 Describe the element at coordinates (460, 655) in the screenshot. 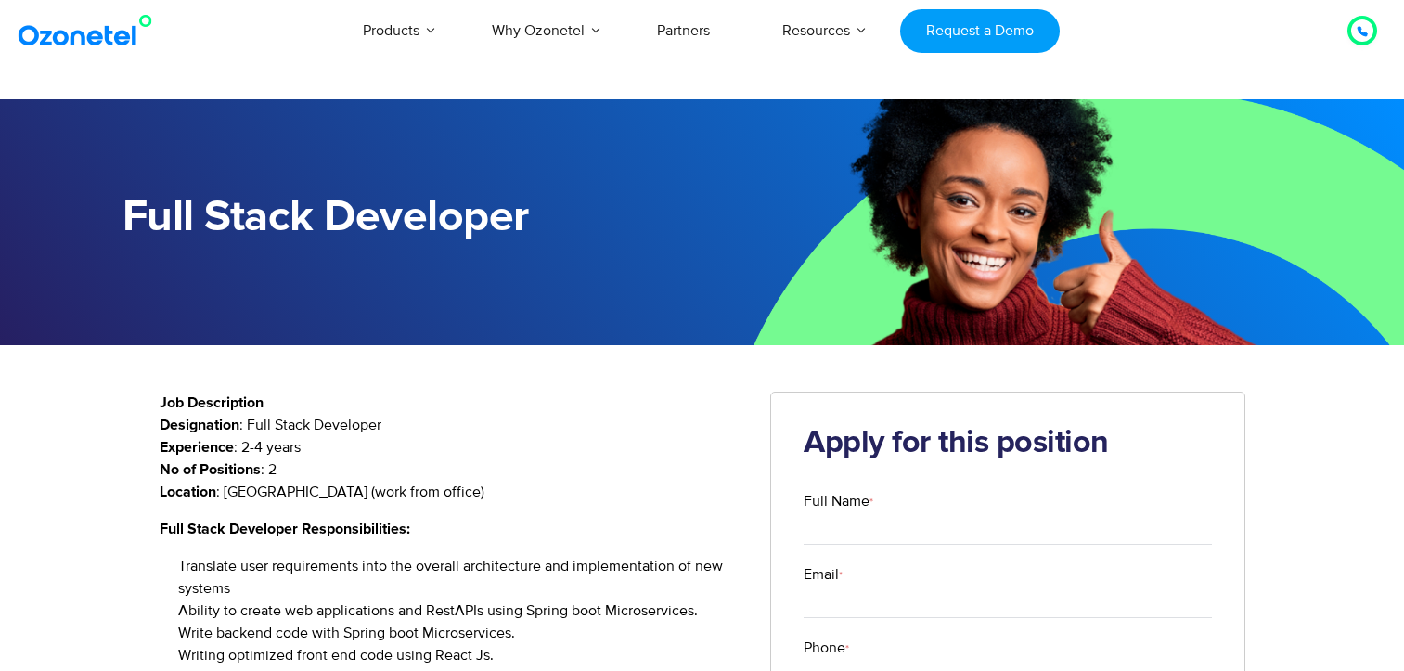

I see `li: Writing optimized front end code using React Js.` at that location.